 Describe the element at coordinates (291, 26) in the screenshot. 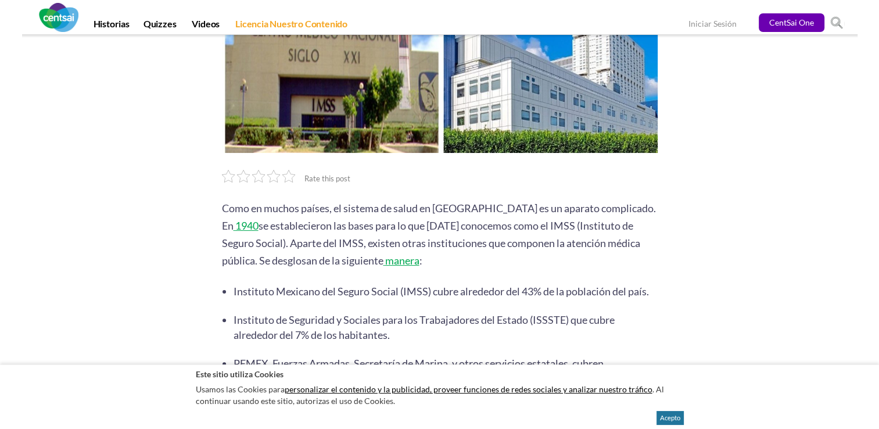

I see `a: Licencia Nuestro Contenido` at that location.